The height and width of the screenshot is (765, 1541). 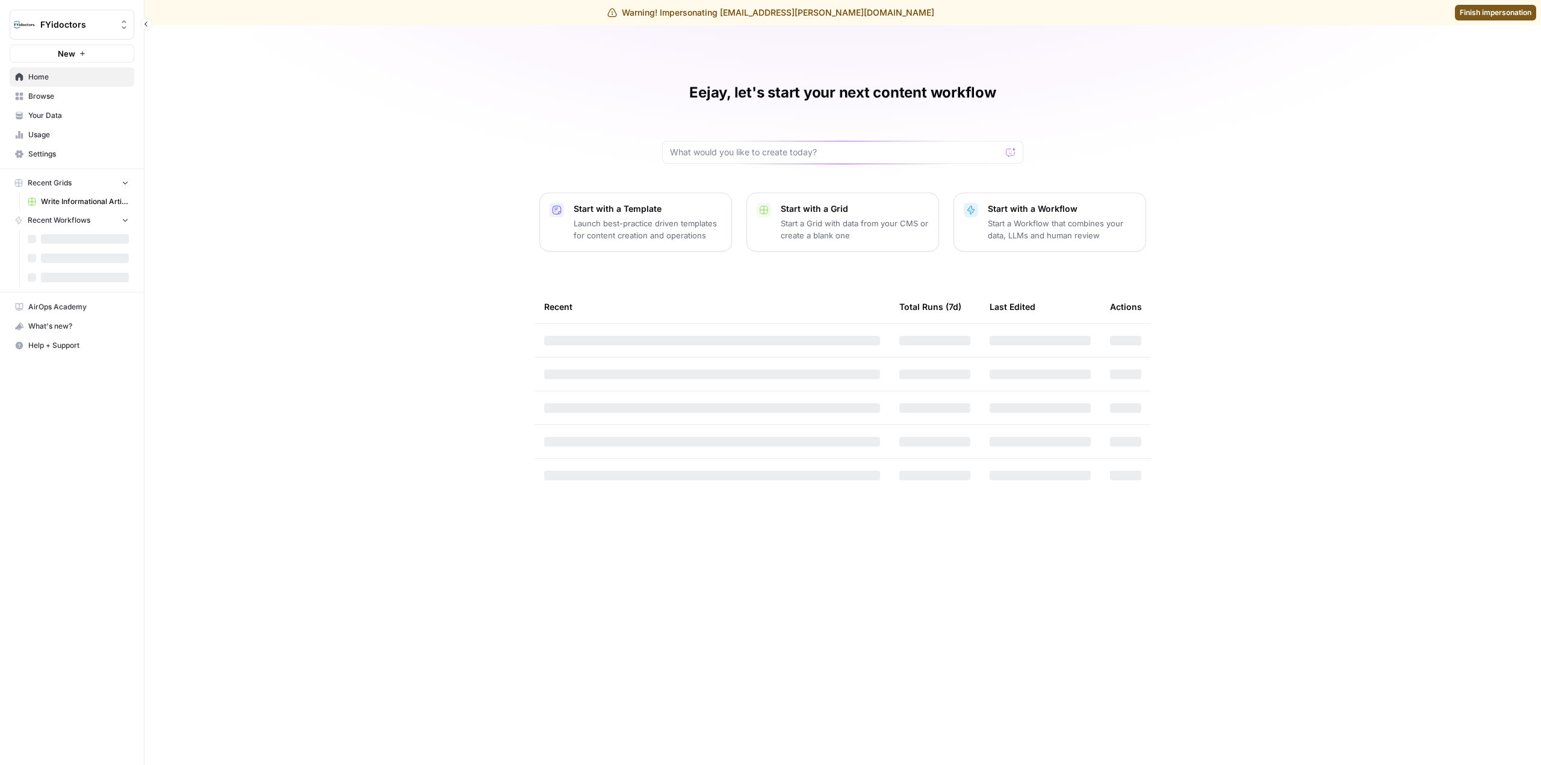 What do you see at coordinates (76, 25) in the screenshot?
I see `span: FYidoctors` at bounding box center [76, 25].